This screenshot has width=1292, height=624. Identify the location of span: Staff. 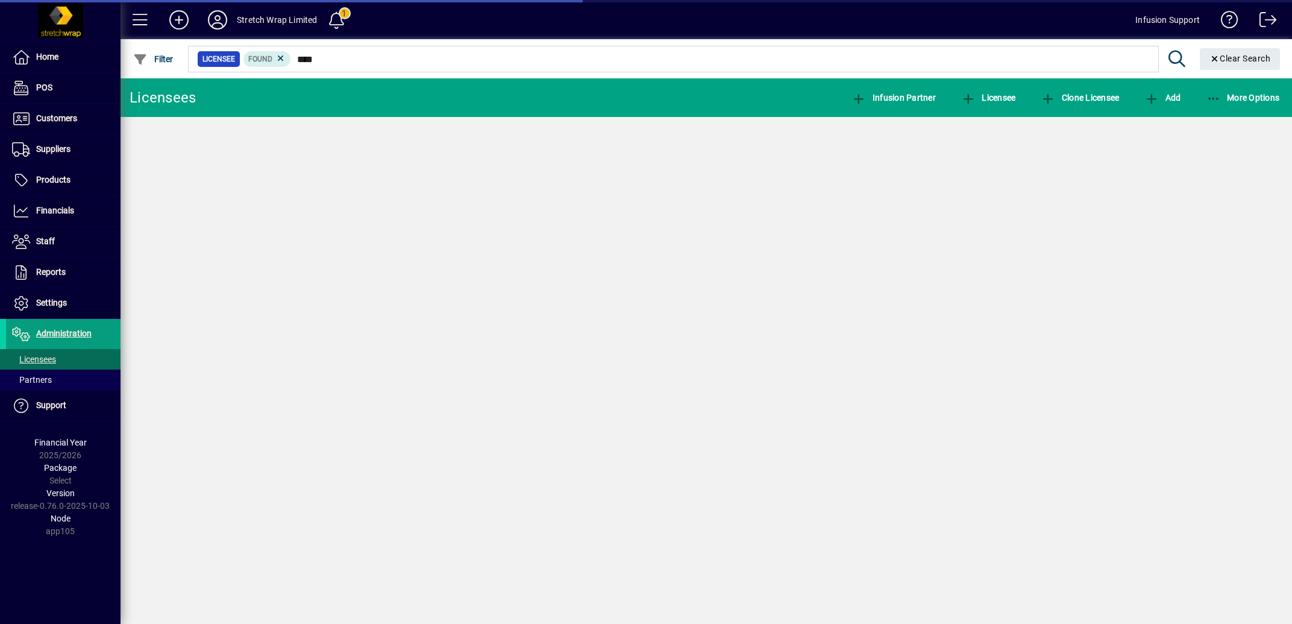
(45, 241).